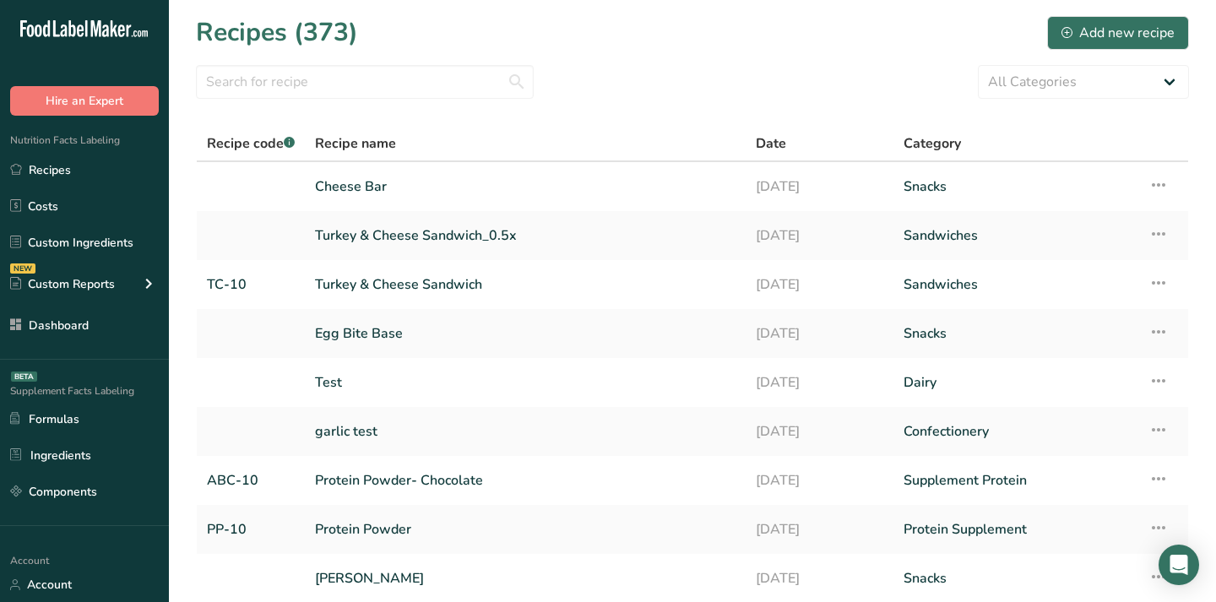  What do you see at coordinates (277, 32) in the screenshot?
I see `h1: Recipes (373)` at bounding box center [277, 32].